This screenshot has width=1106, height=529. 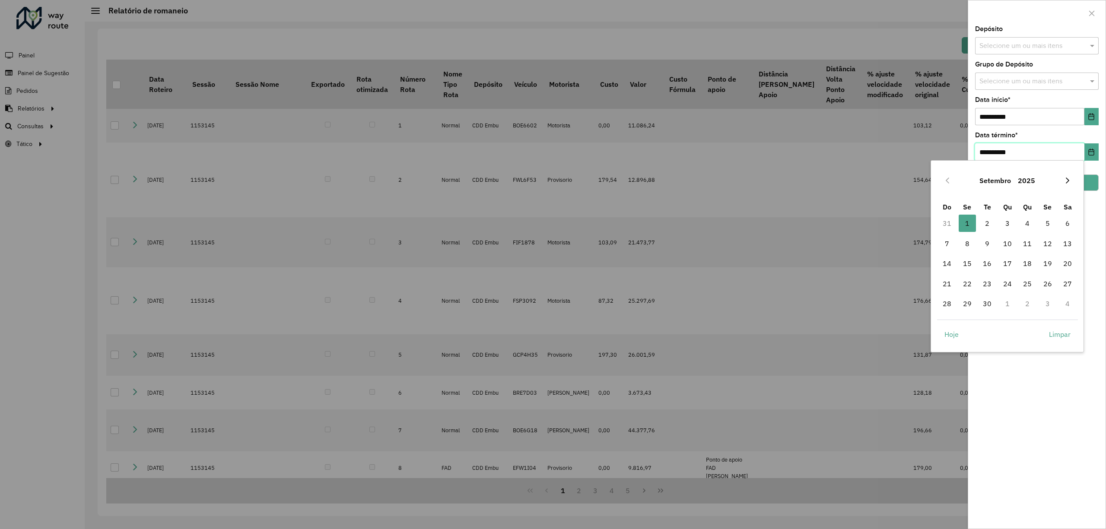 What do you see at coordinates (1068, 244) in the screenshot?
I see `td: 13` at bounding box center [1068, 244].